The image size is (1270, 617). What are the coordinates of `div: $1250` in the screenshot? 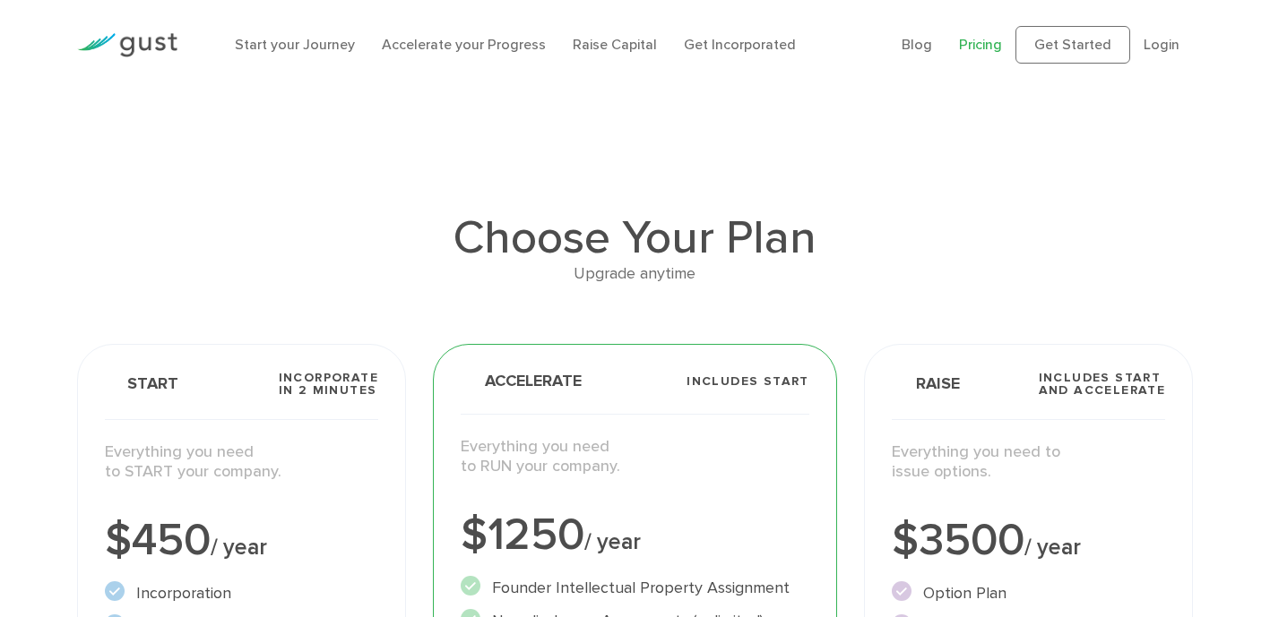 It's located at (634, 536).